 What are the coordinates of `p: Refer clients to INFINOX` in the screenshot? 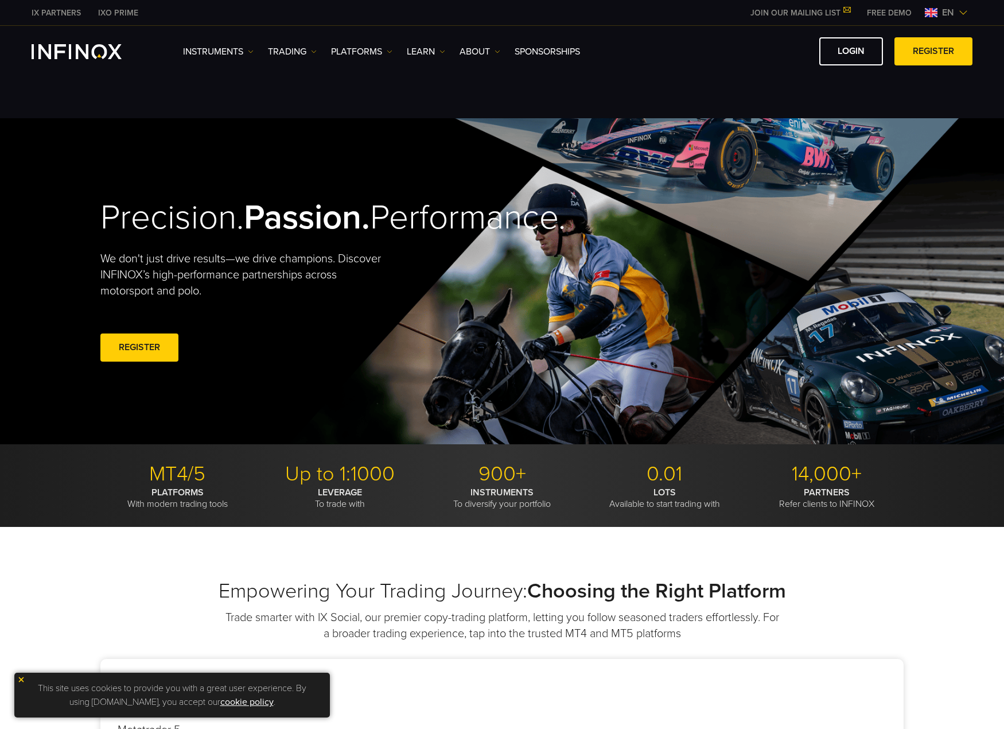 It's located at (827, 498).